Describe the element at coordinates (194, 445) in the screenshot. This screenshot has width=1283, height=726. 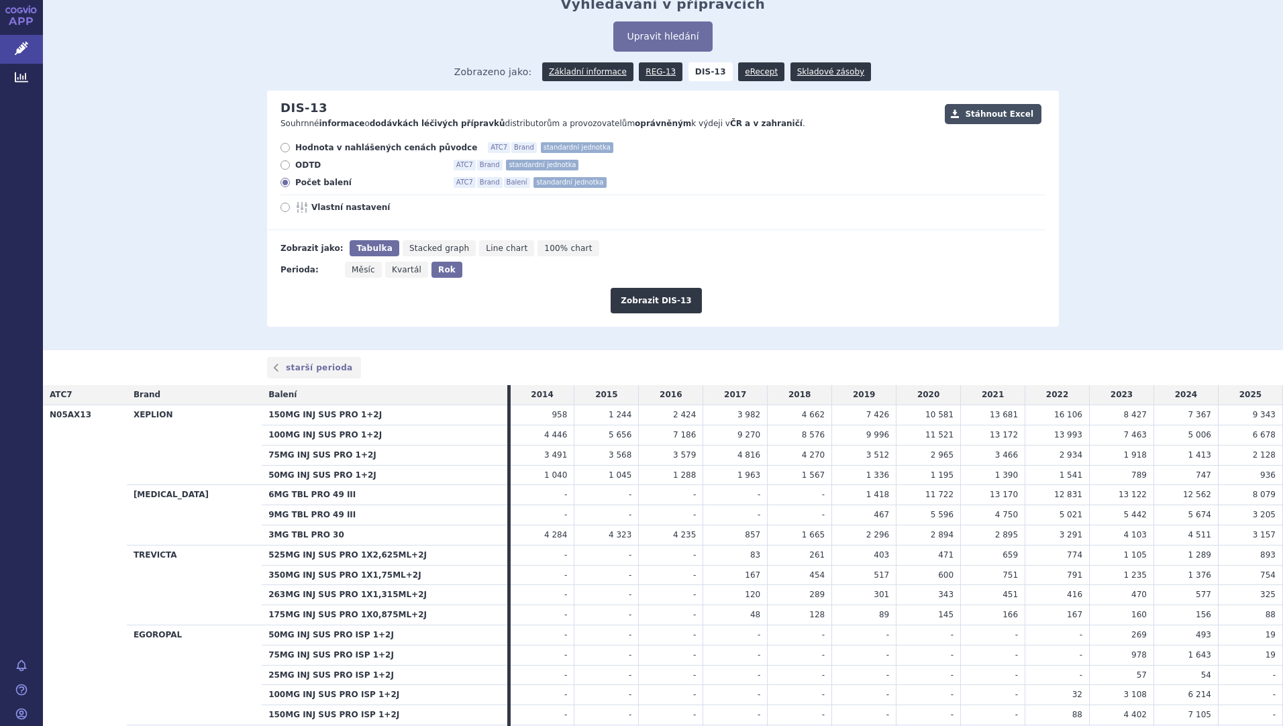
I see `th: XEPLION` at that location.